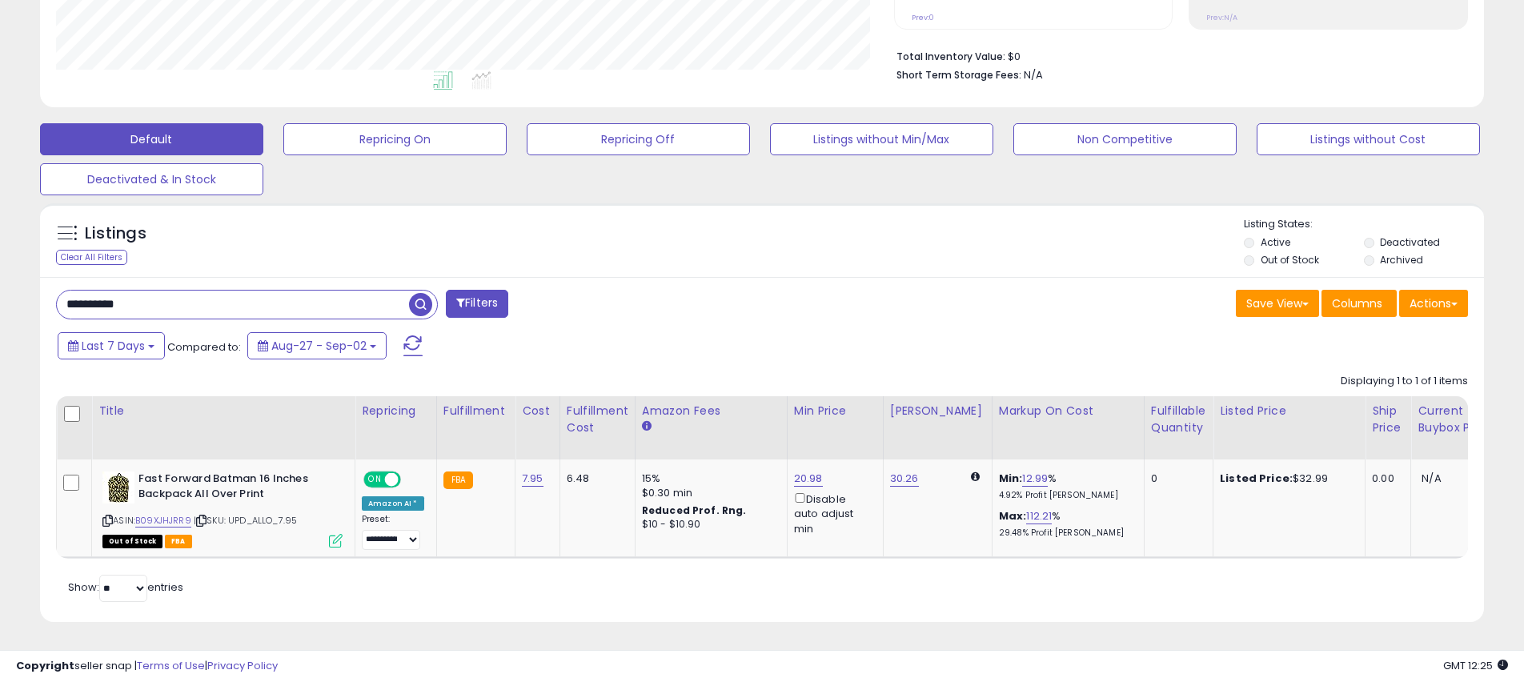 This screenshot has width=1524, height=682. Describe the element at coordinates (1410, 242) in the screenshot. I see `label: Deactivated` at that location.